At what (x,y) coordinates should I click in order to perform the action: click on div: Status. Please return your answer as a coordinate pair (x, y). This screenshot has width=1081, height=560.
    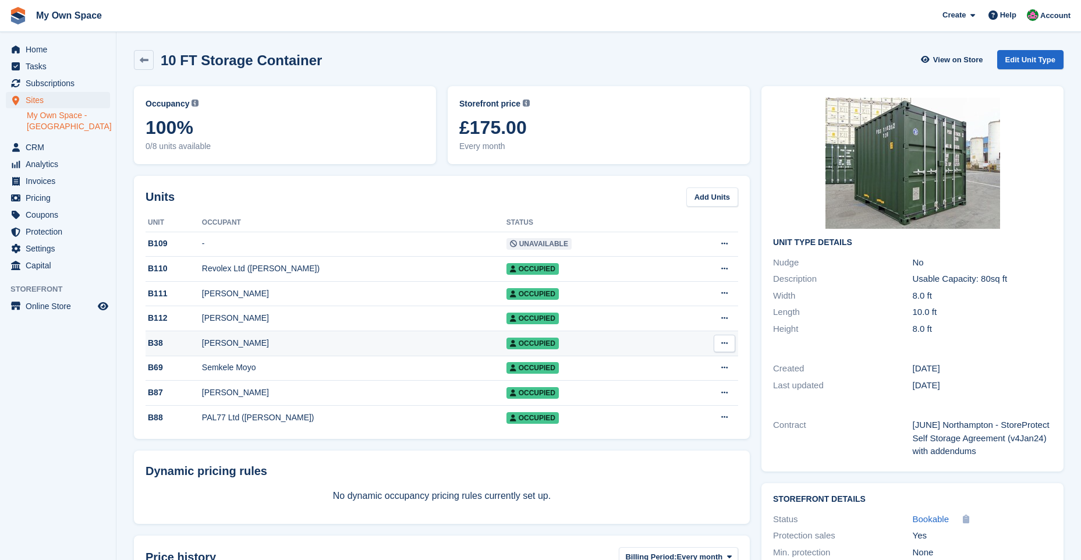
    Looking at the image, I should click on (842, 519).